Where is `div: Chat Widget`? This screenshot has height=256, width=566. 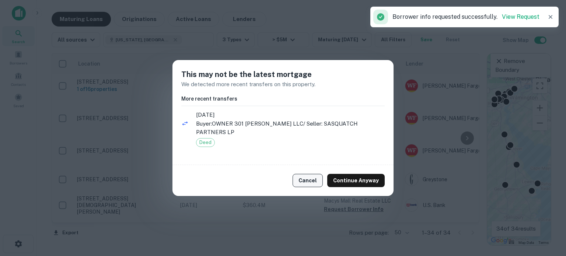
div: Chat Widget is located at coordinates (547, 215).